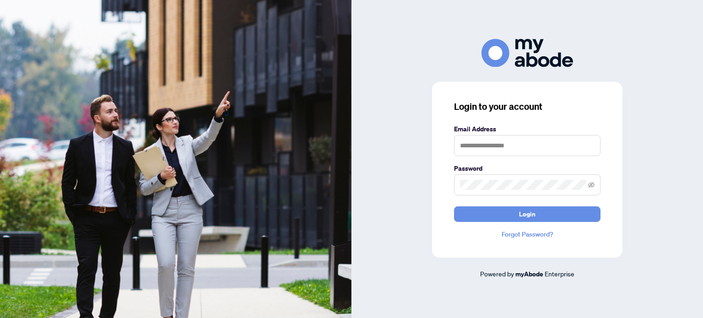 The height and width of the screenshot is (318, 703). I want to click on label: Password, so click(527, 168).